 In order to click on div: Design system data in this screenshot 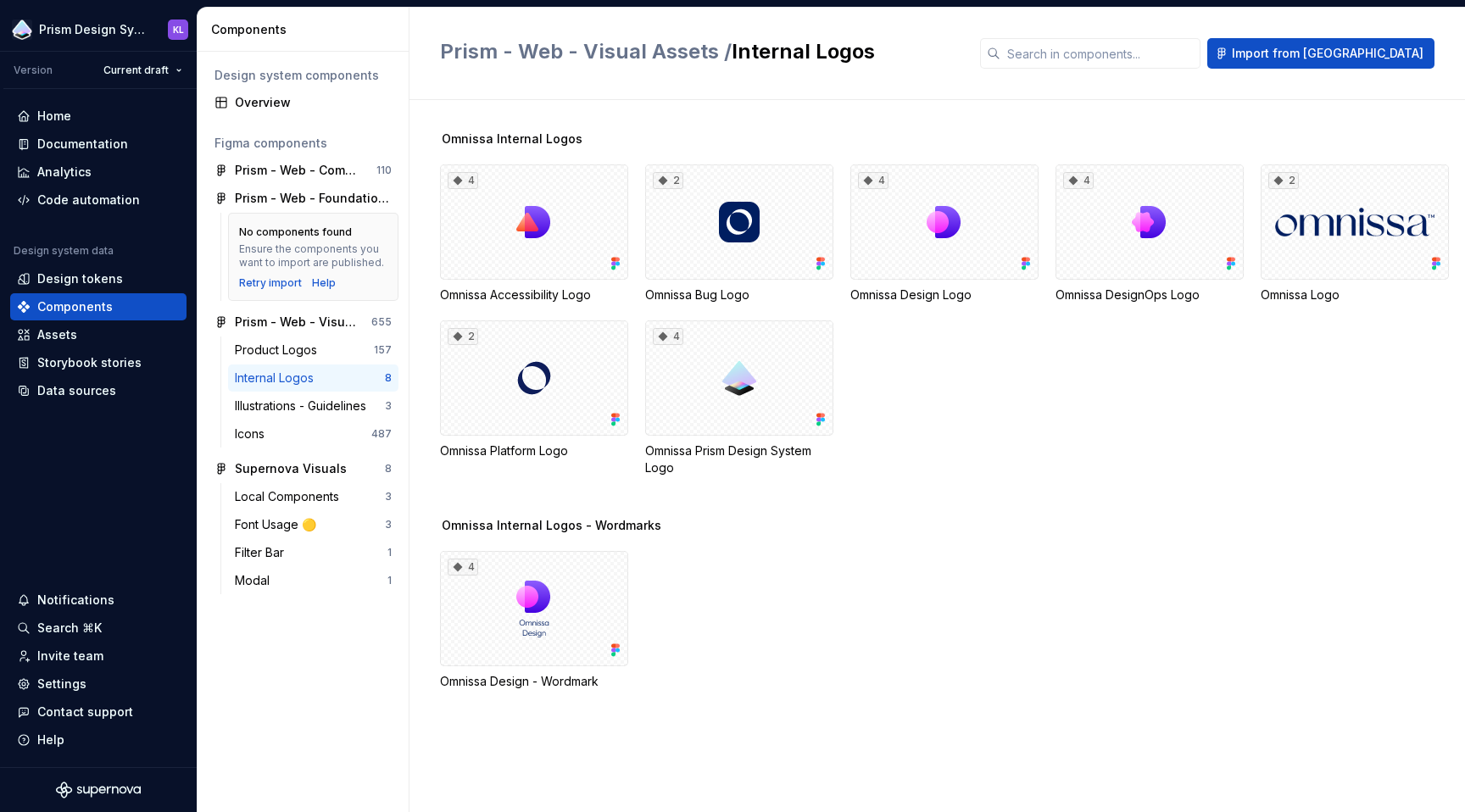, I will do `click(64, 251)`.